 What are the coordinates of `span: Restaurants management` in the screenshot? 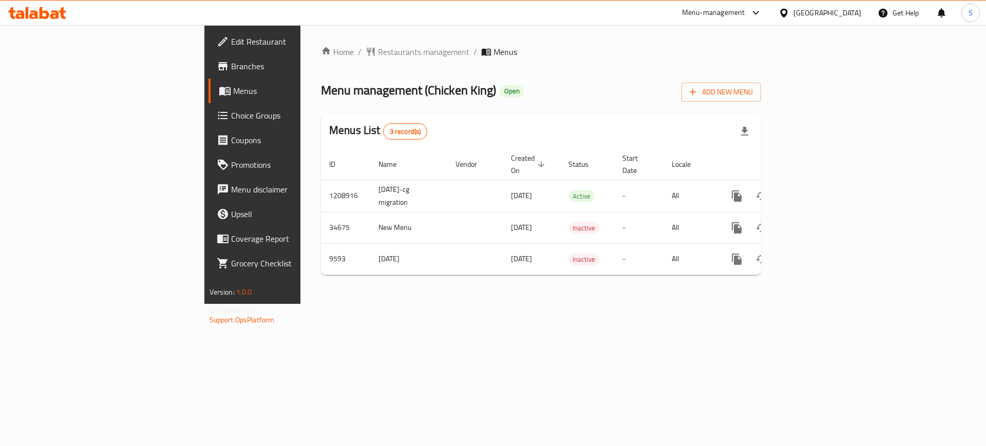 It's located at (424, 52).